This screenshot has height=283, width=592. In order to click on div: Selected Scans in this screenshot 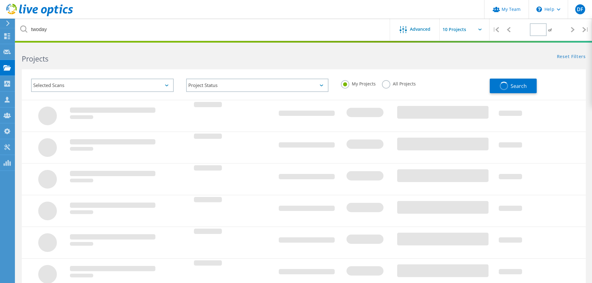, I will do `click(102, 85)`.